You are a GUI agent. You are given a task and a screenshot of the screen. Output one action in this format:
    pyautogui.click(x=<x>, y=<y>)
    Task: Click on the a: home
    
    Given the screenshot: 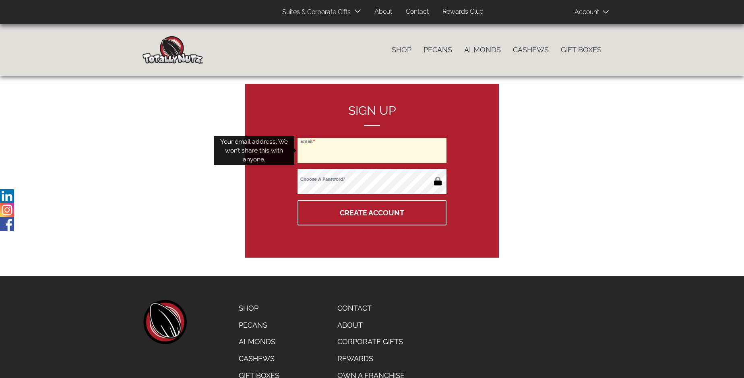 What is the action you would take?
    pyautogui.click(x=165, y=322)
    